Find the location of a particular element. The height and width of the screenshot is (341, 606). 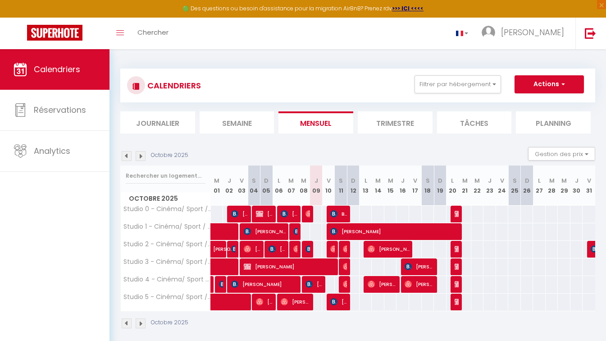

th: 10 is located at coordinates (328, 185).